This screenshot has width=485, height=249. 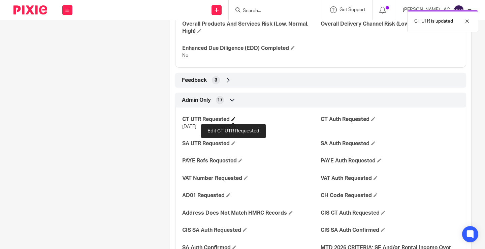 I want to click on span: 17, so click(x=220, y=100).